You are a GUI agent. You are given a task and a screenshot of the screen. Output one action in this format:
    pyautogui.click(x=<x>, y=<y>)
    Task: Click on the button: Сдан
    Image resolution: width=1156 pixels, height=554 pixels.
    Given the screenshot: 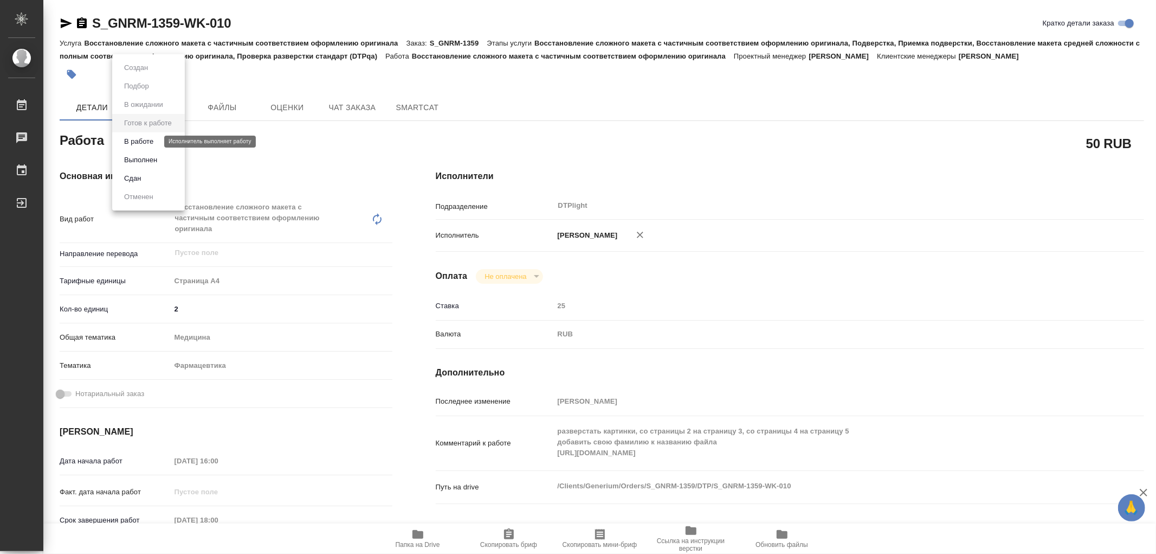 What is the action you would take?
    pyautogui.click(x=132, y=178)
    